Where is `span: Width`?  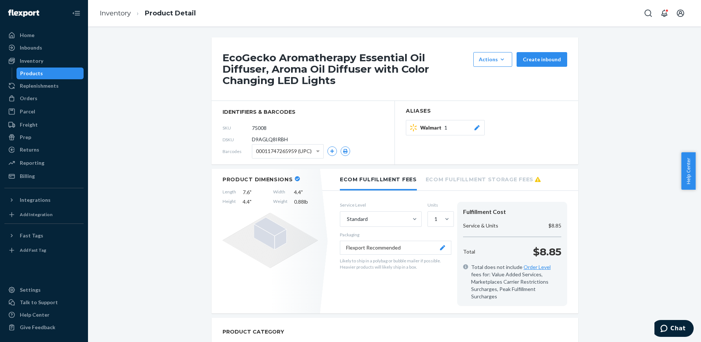 span: Width is located at coordinates (280, 192).